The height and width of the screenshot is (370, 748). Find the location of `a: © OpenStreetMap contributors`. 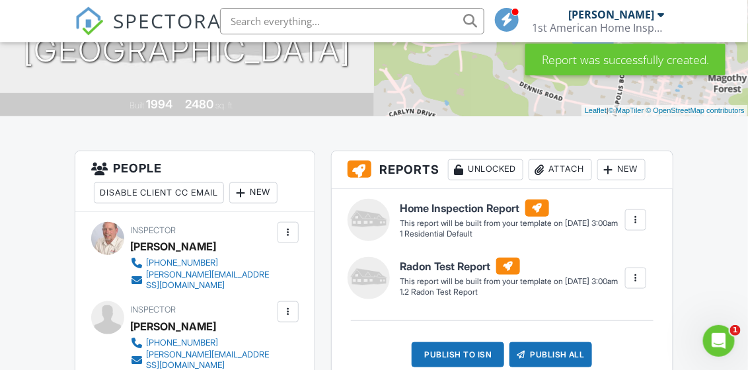

a: © OpenStreetMap contributors is located at coordinates (695, 110).